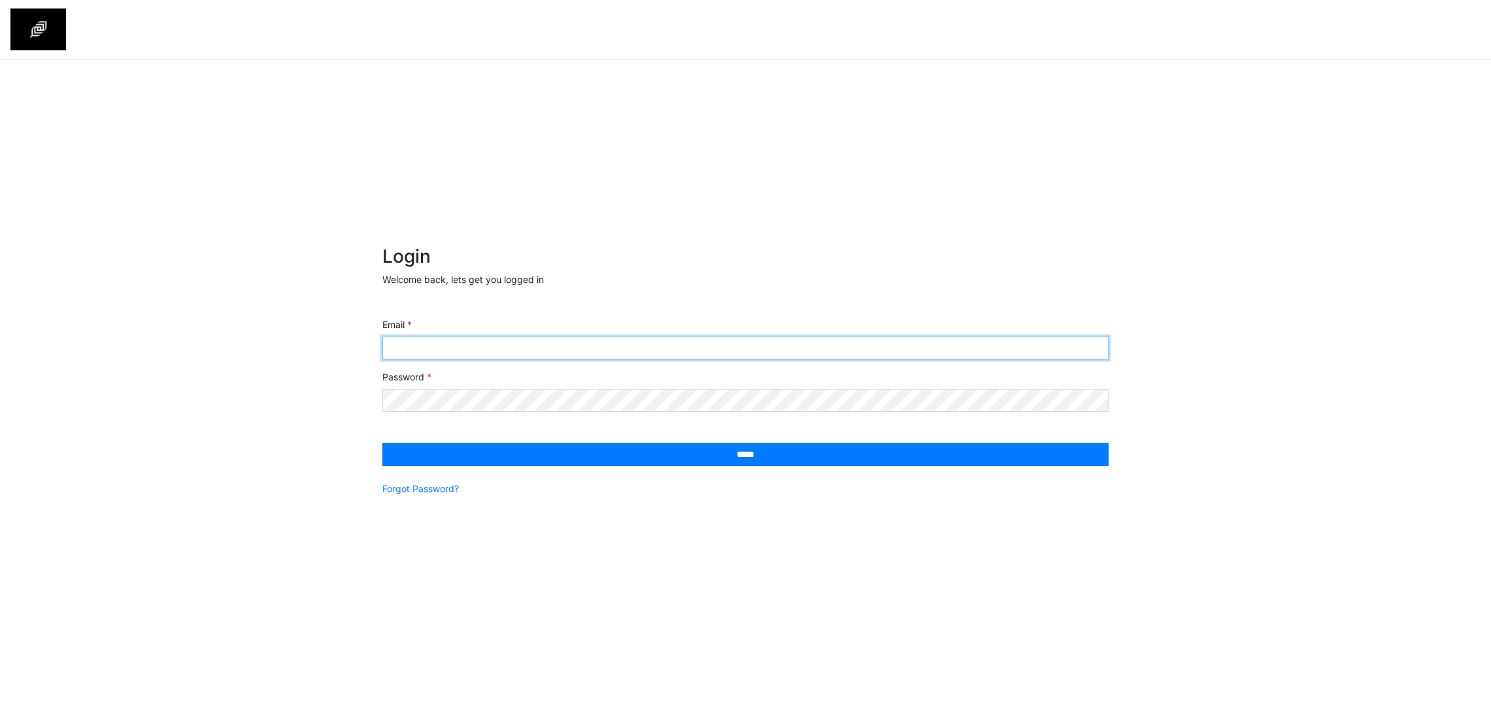 The image size is (1491, 715). Describe the element at coordinates (745, 257) in the screenshot. I see `h2: Login` at that location.